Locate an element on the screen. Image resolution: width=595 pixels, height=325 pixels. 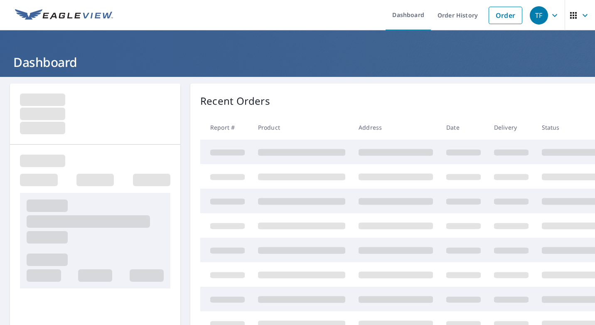
p: Recent Orders is located at coordinates (235, 101).